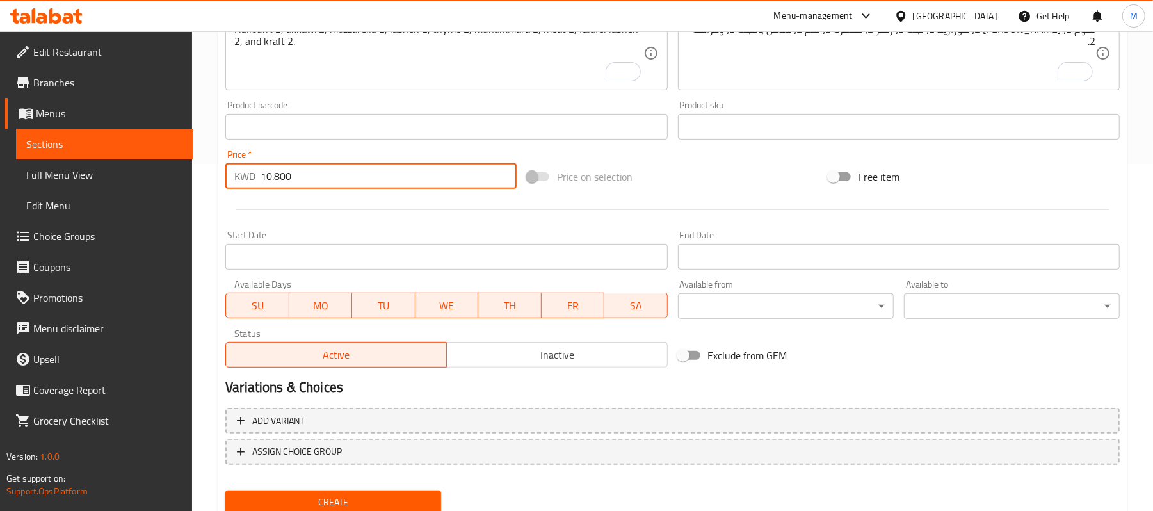  What do you see at coordinates (510, 305) in the screenshot?
I see `span: TH` at bounding box center [510, 305].